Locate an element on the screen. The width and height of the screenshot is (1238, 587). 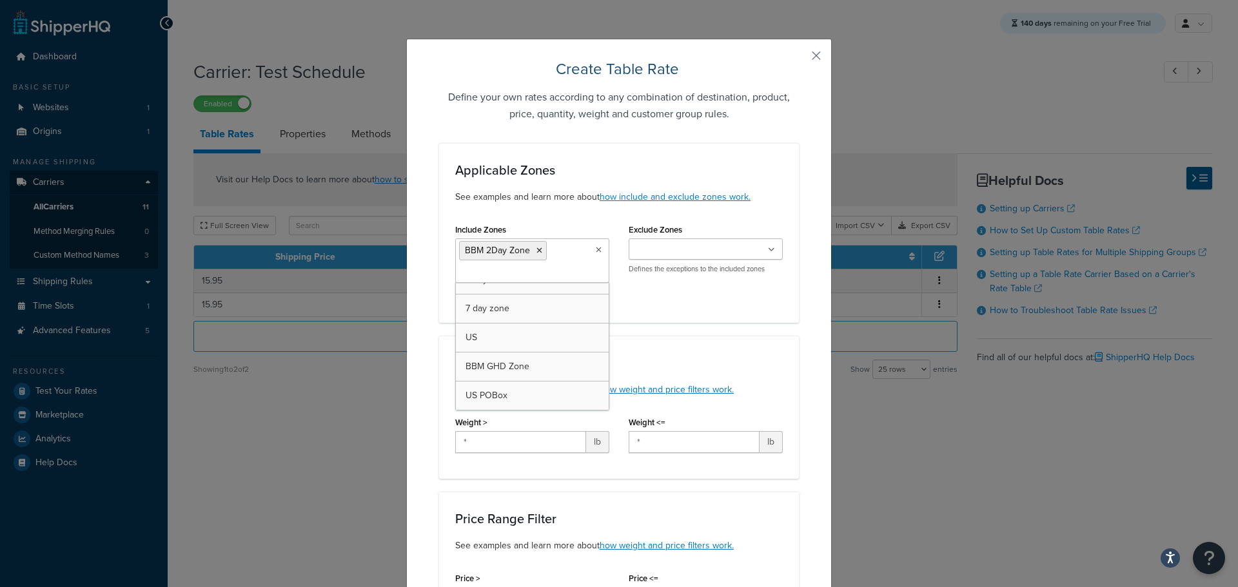
span: US POBox is located at coordinates (486, 395).